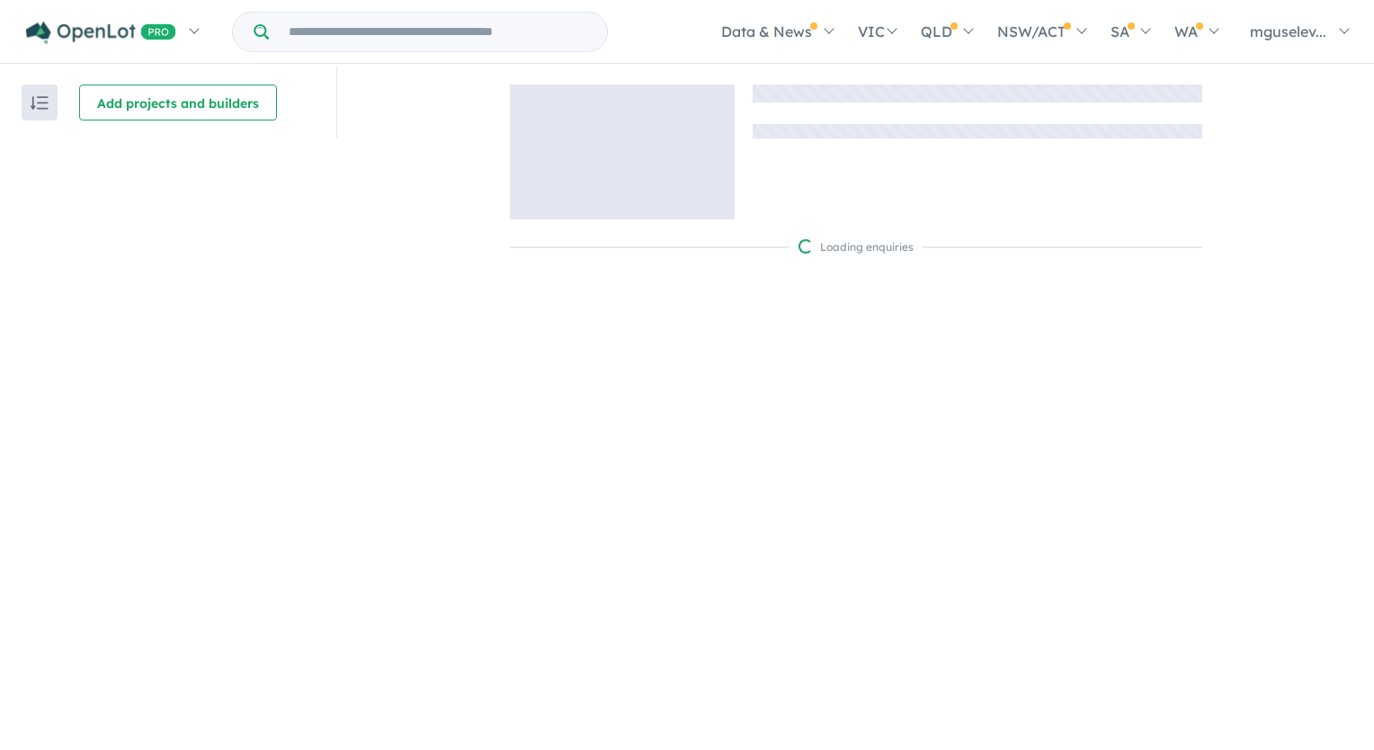 The height and width of the screenshot is (750, 1374). What do you see at coordinates (438, 31) in the screenshot?
I see `input: Try estate name, suburb, builder or developer` at bounding box center [438, 31].